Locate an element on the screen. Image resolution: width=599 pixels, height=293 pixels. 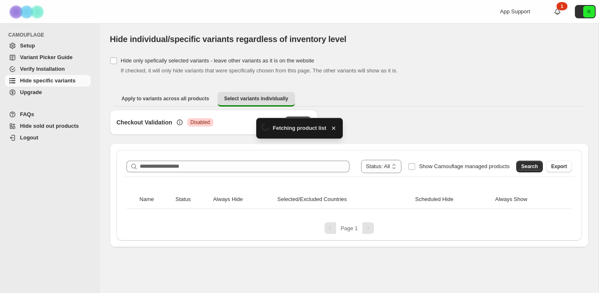
th: Always Hide is located at coordinates (242, 199).